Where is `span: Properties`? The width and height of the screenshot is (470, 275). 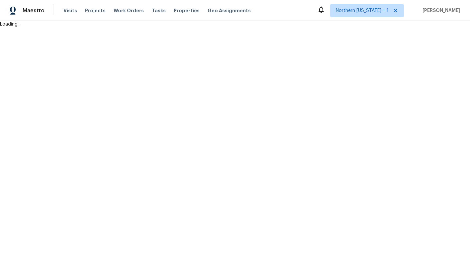 span: Properties is located at coordinates (186, 11).